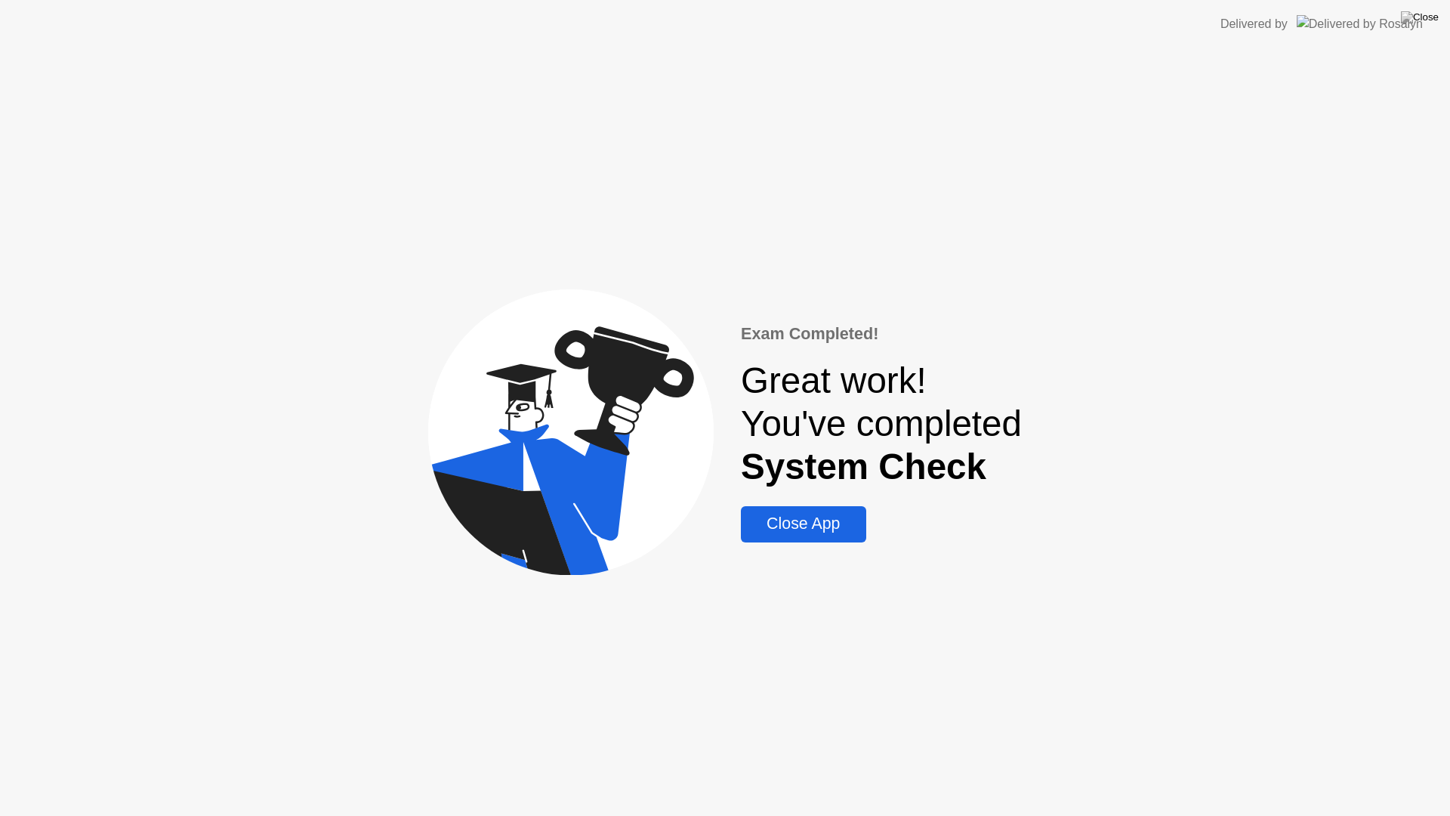 The image size is (1450, 816). What do you see at coordinates (881, 334) in the screenshot?
I see `div: Exam Completed!` at bounding box center [881, 334].